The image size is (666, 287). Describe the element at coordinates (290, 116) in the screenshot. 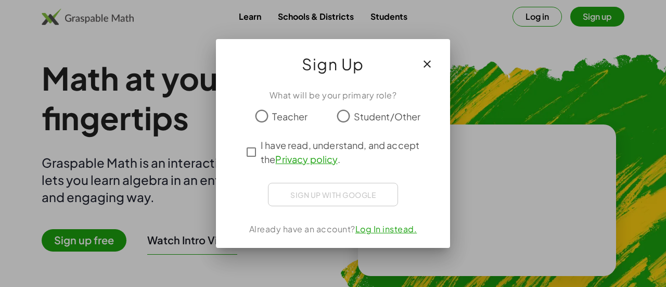

I see `span: Teacher` at that location.